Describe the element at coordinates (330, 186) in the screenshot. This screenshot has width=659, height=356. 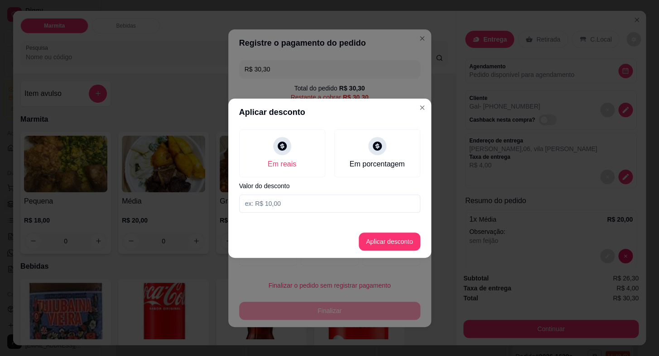
I see `label: Valor do desconto` at that location.